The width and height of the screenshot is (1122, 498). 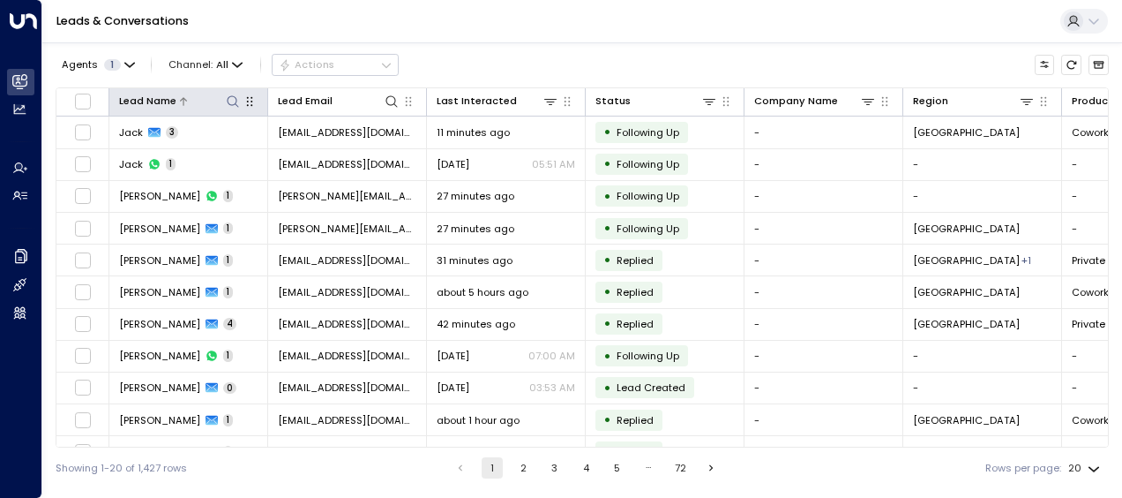 What do you see at coordinates (613, 101) in the screenshot?
I see `div: Status` at bounding box center [613, 101].